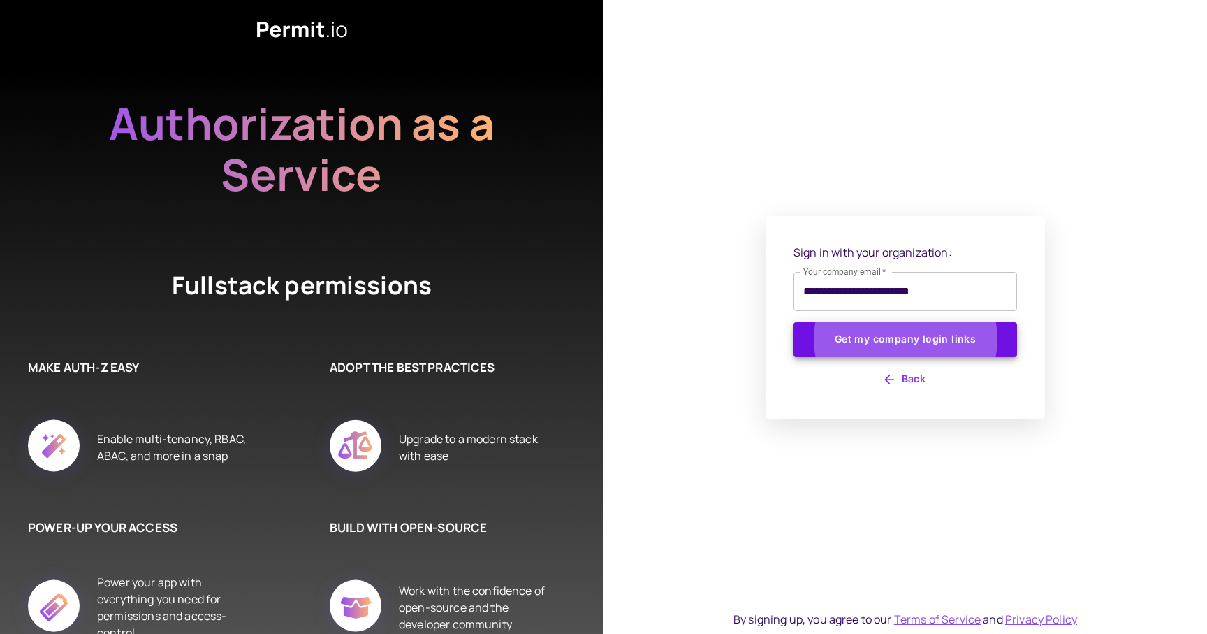 The image size is (1207, 634). I want to click on h6: ADOPT THE BEST PRACTICES, so click(446, 367).